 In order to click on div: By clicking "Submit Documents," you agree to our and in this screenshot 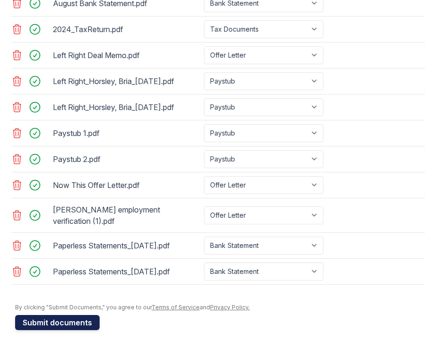, I will do `click(220, 307)`.